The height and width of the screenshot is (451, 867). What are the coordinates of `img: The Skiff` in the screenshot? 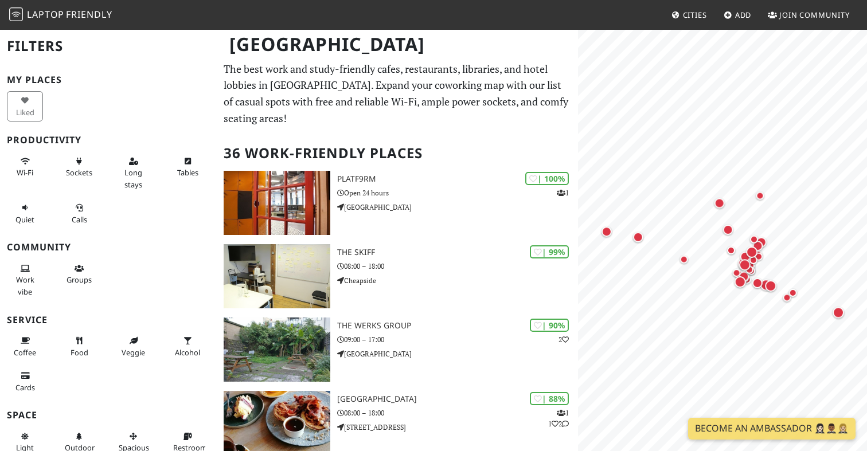 It's located at (277, 276).